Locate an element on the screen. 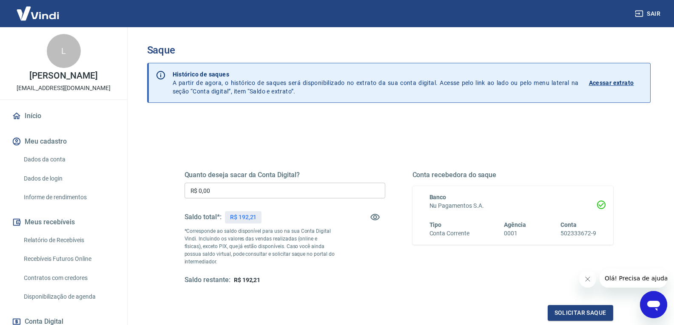  a: Informe de rendimentos is located at coordinates (68, 197).